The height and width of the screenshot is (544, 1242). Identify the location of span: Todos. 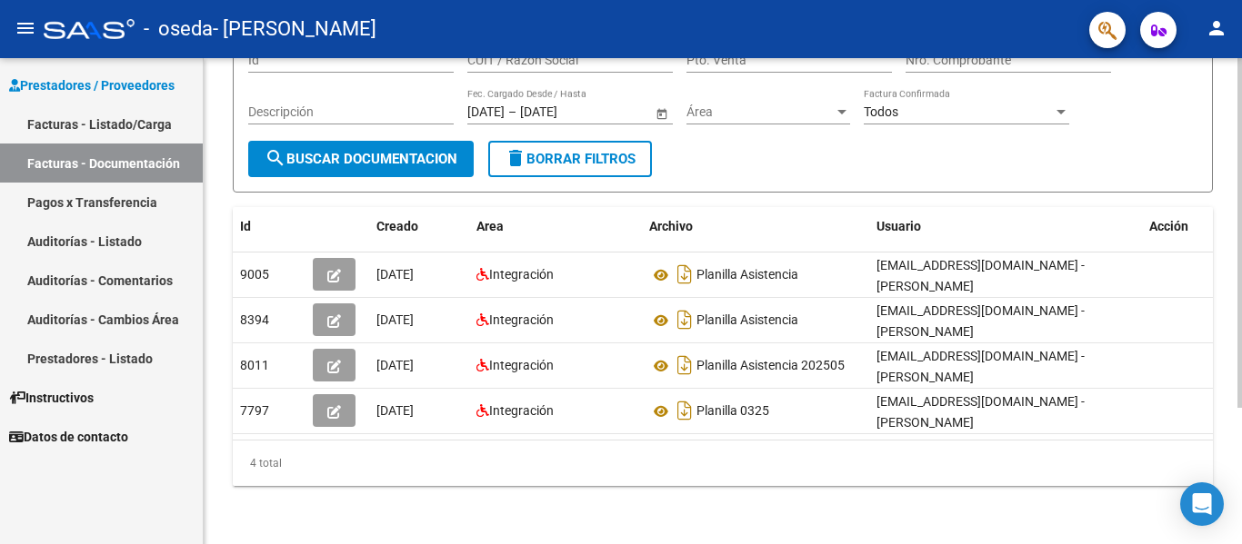
(881, 112).